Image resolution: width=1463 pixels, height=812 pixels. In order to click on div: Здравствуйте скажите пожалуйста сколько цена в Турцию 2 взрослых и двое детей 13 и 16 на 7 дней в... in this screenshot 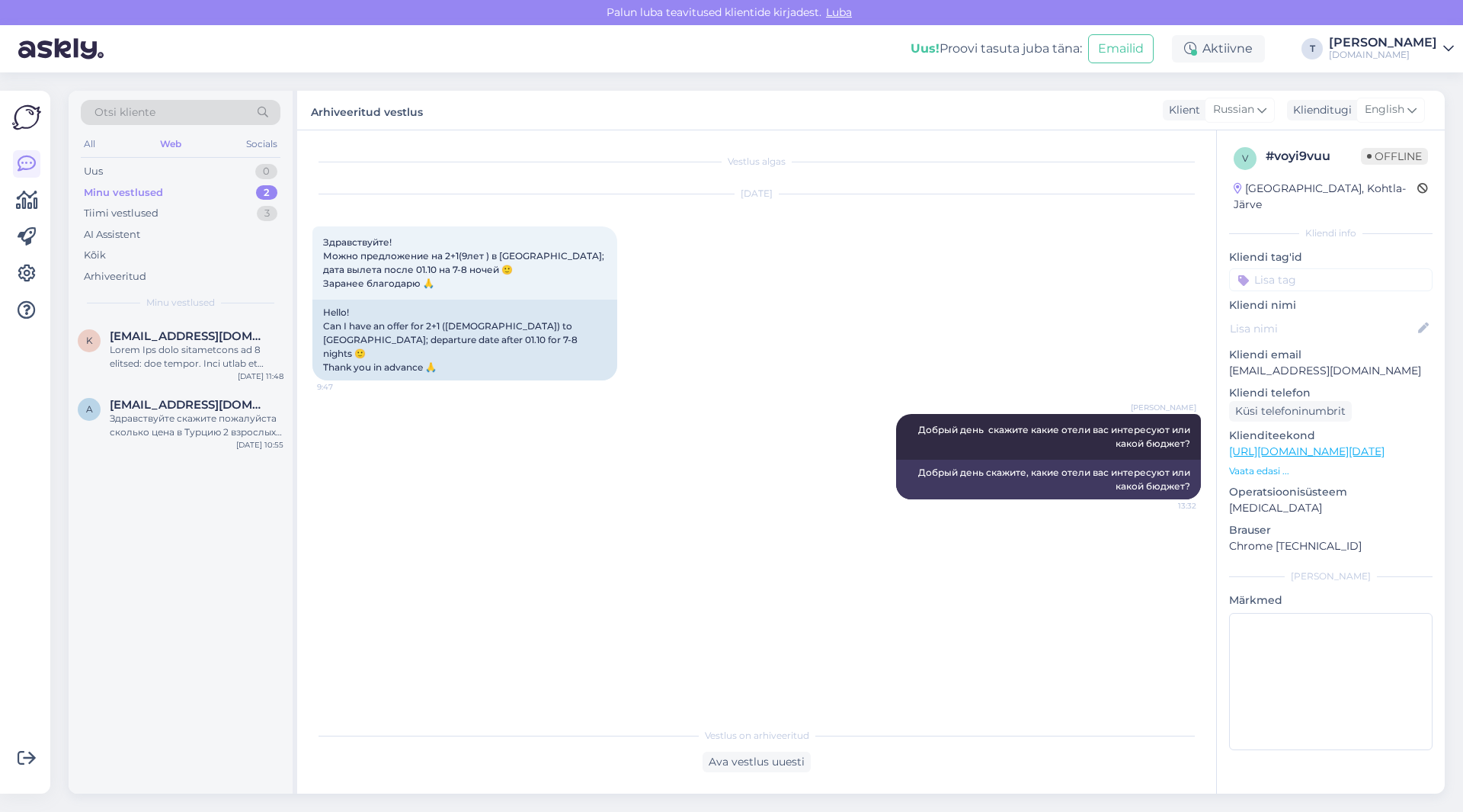, I will do `click(197, 426)`.